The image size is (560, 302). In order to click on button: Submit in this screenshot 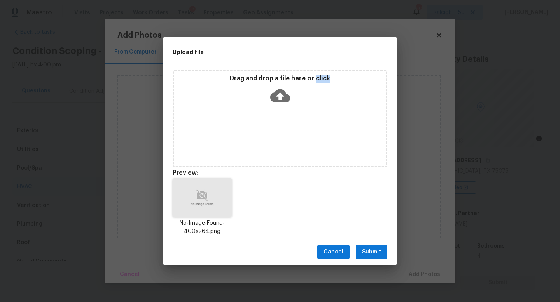, I will do `click(371, 252)`.